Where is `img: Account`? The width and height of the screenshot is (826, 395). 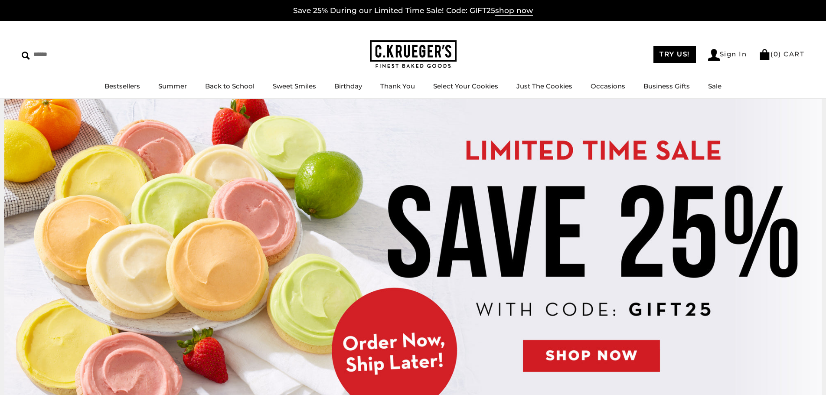 img: Account is located at coordinates (714, 55).